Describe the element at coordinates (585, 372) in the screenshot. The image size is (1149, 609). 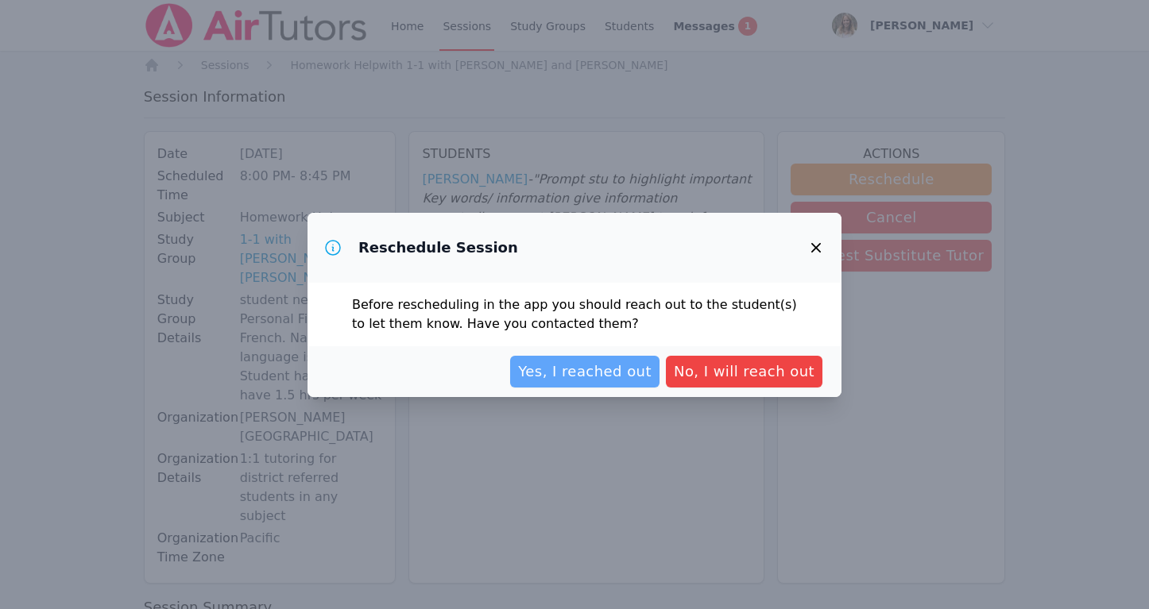
I see `button: Yes, I reached out` at that location.